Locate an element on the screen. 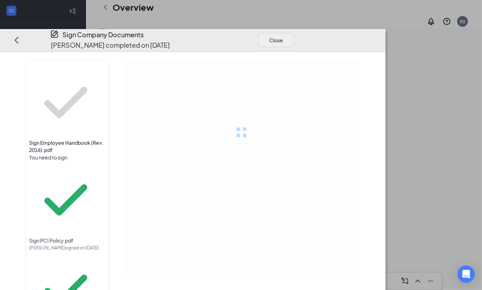  h4: Sign Company Documents is located at coordinates (103, 35).